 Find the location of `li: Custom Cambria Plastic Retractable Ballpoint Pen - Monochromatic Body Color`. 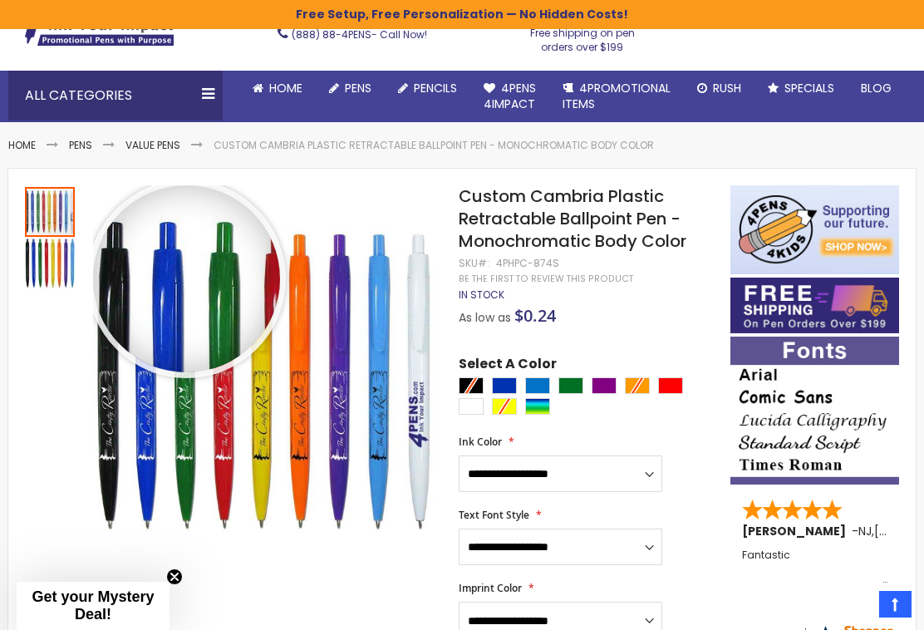

li: Custom Cambria Plastic Retractable Ballpoint Pen - Monochromatic Body Color is located at coordinates (434, 145).